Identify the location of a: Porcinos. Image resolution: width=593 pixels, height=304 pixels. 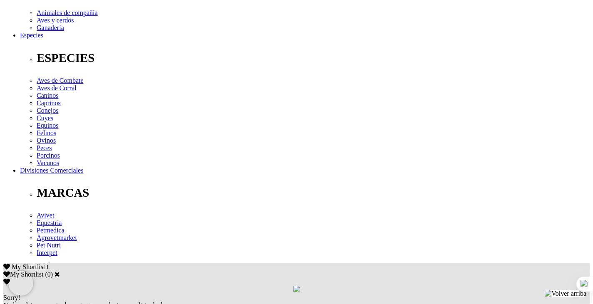
(48, 155).